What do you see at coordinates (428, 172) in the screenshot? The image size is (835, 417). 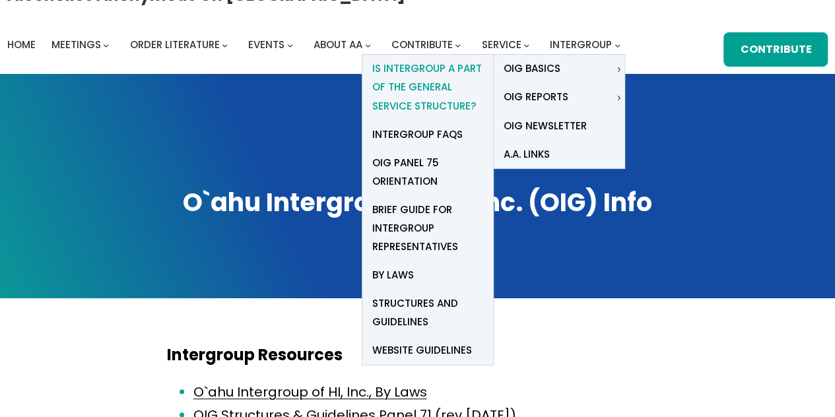 I see `span: OIG Panel 75 Orientation` at bounding box center [428, 172].